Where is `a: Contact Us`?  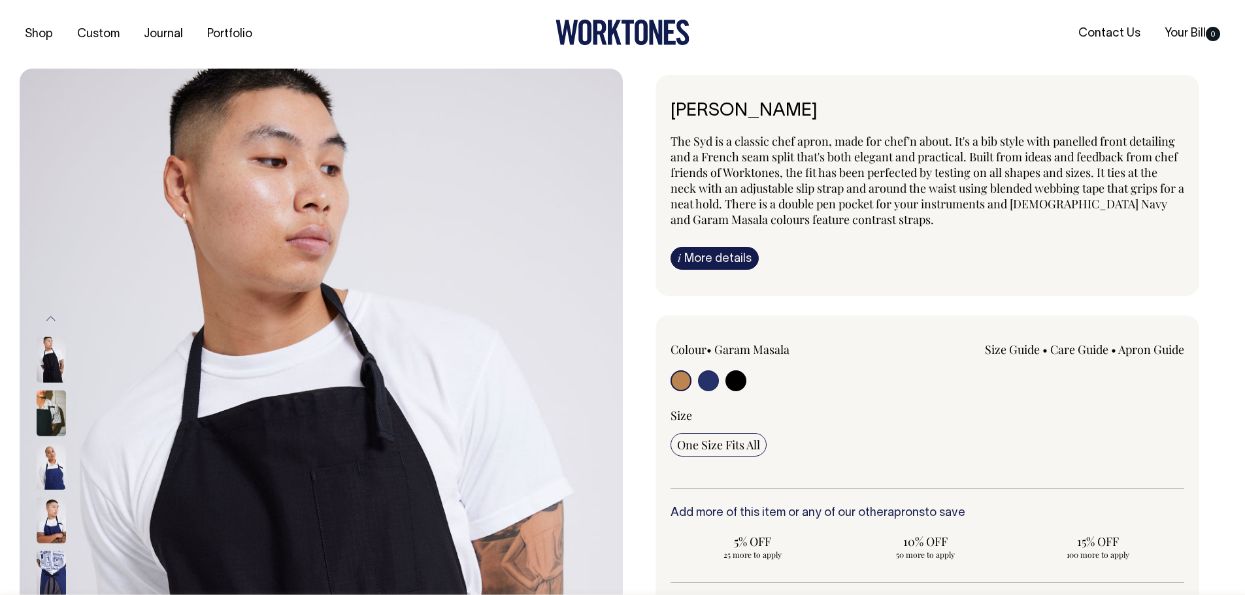
a: Contact Us is located at coordinates (1109, 33).